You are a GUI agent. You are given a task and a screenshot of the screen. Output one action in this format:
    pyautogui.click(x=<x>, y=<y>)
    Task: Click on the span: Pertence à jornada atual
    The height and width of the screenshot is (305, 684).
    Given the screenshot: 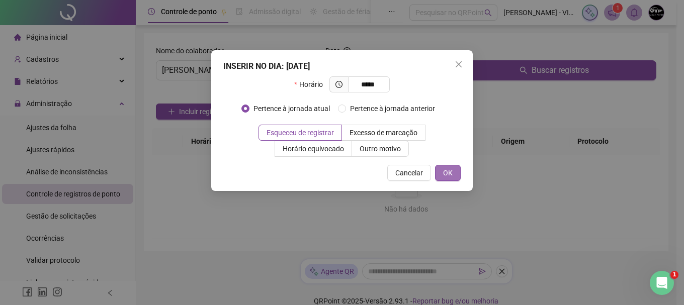 What is the action you would take?
    pyautogui.click(x=292, y=109)
    